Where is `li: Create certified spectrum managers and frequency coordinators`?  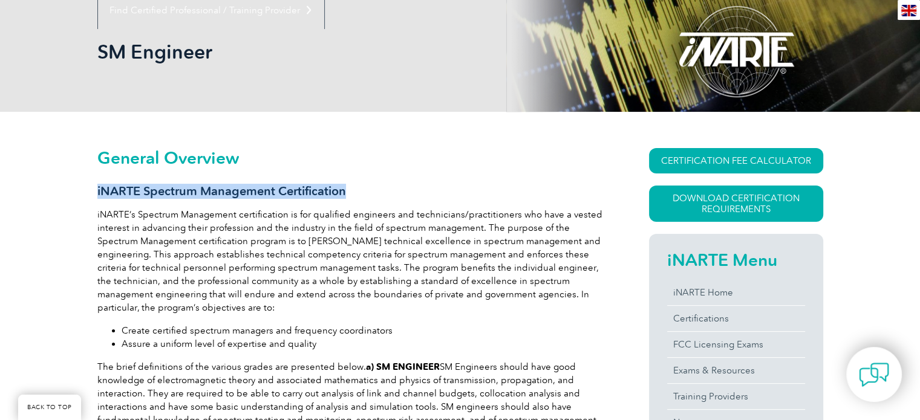
li: Create certified spectrum managers and frequency coordinators is located at coordinates (363, 331).